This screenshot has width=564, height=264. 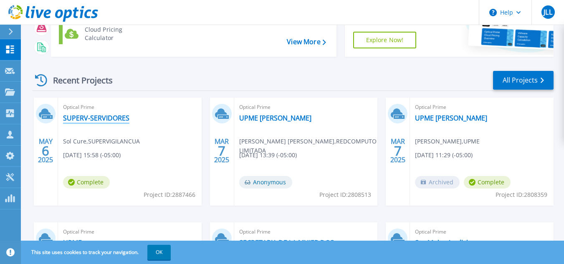 I want to click on span: JLL, so click(x=548, y=12).